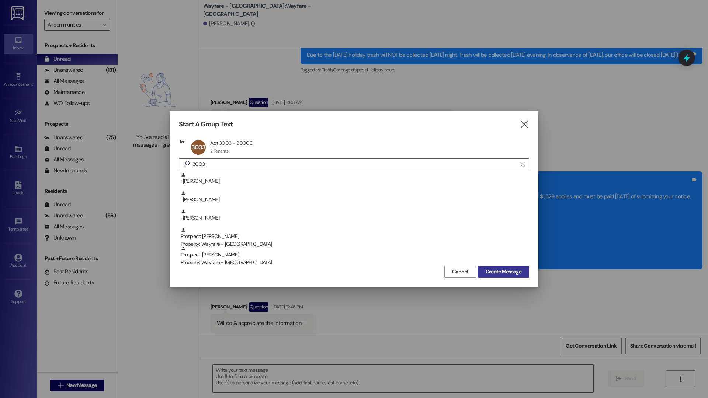 This screenshot has width=708, height=398. Describe the element at coordinates (460, 272) in the screenshot. I see `span: Cancel` at that location.